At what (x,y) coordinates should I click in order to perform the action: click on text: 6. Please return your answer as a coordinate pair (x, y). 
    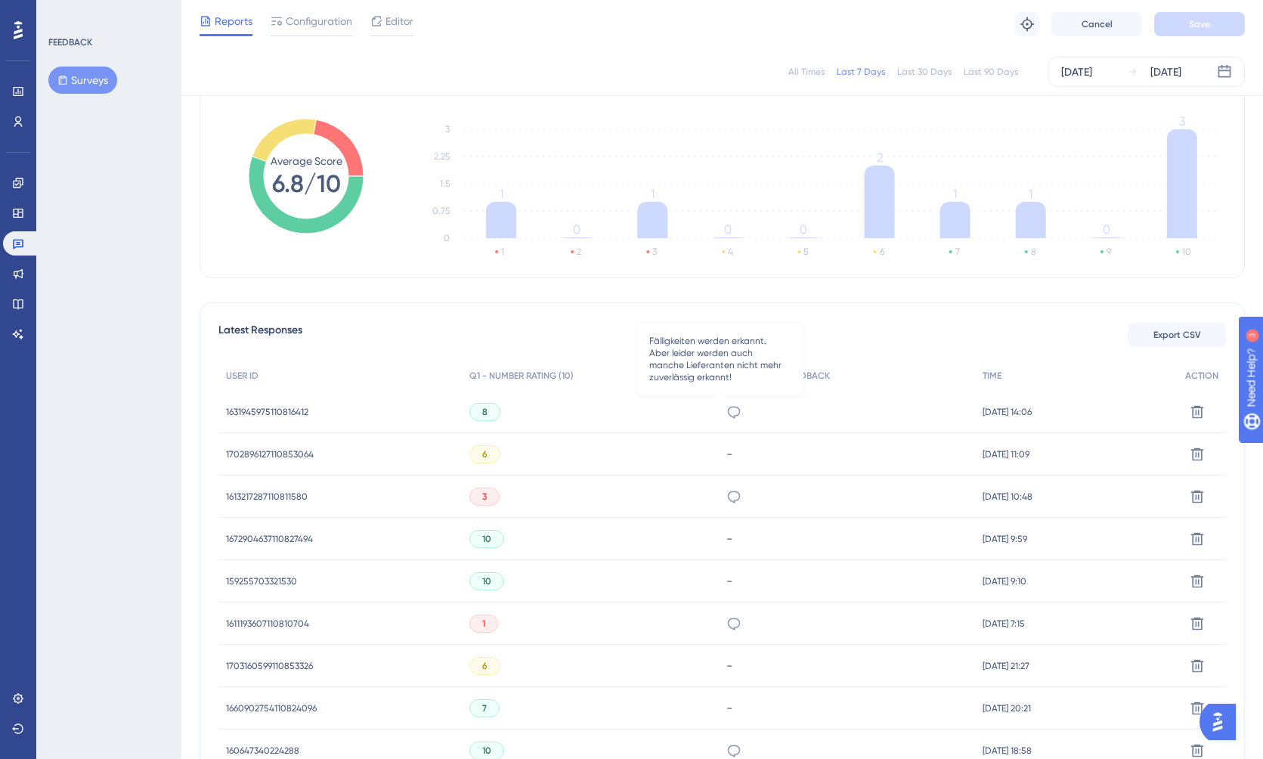
    Looking at the image, I should click on (882, 252).